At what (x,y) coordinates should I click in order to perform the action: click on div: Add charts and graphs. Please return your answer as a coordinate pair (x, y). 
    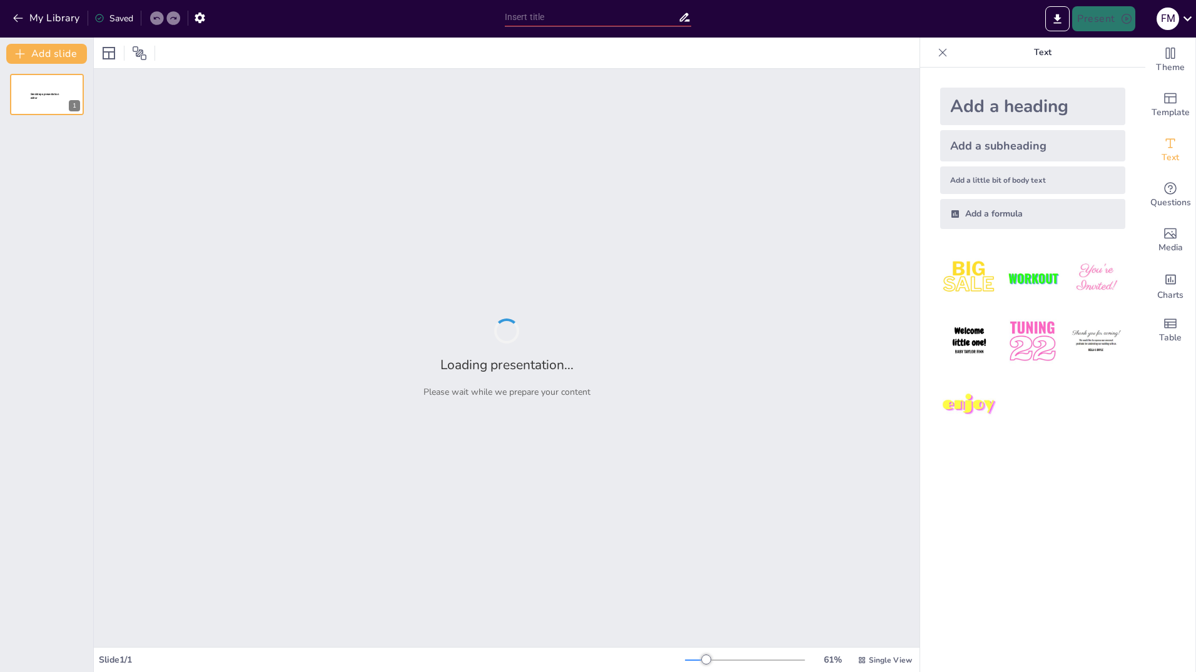
    Looking at the image, I should click on (1170, 285).